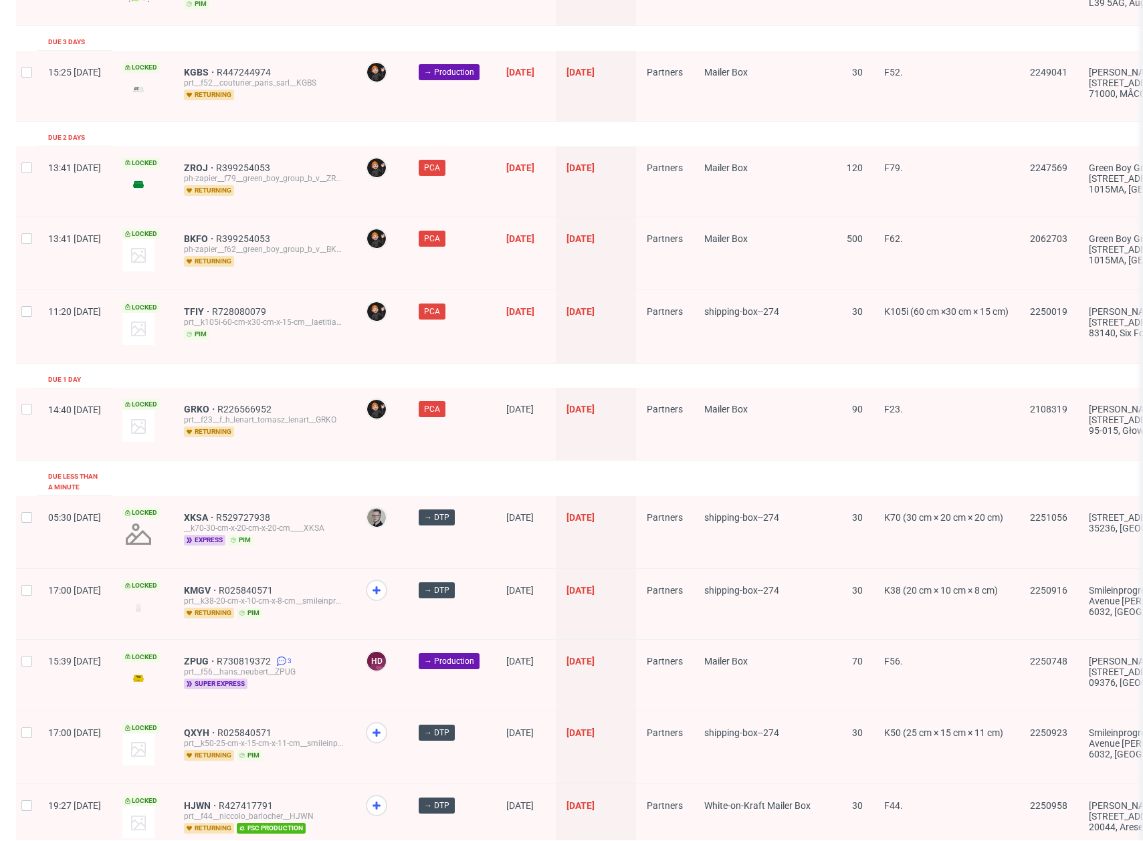 Image resolution: width=1143 pixels, height=841 pixels. Describe the element at coordinates (857, 409) in the screenshot. I see `span: 90` at that location.